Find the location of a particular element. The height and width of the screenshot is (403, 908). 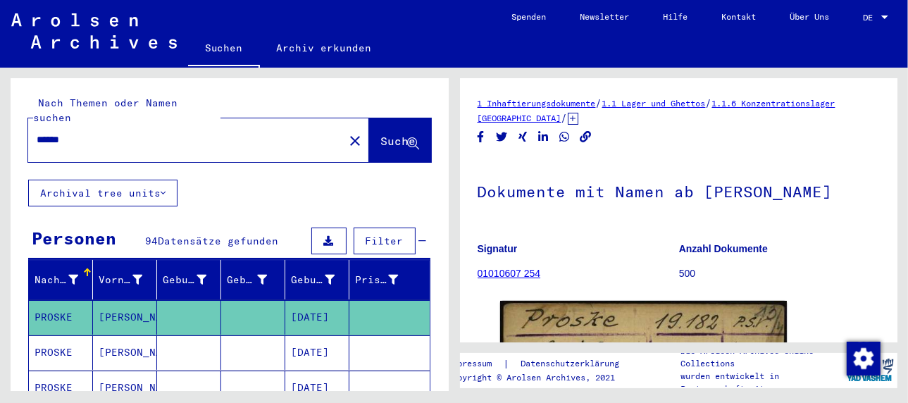

span: Datensätze gefunden is located at coordinates (218, 241).